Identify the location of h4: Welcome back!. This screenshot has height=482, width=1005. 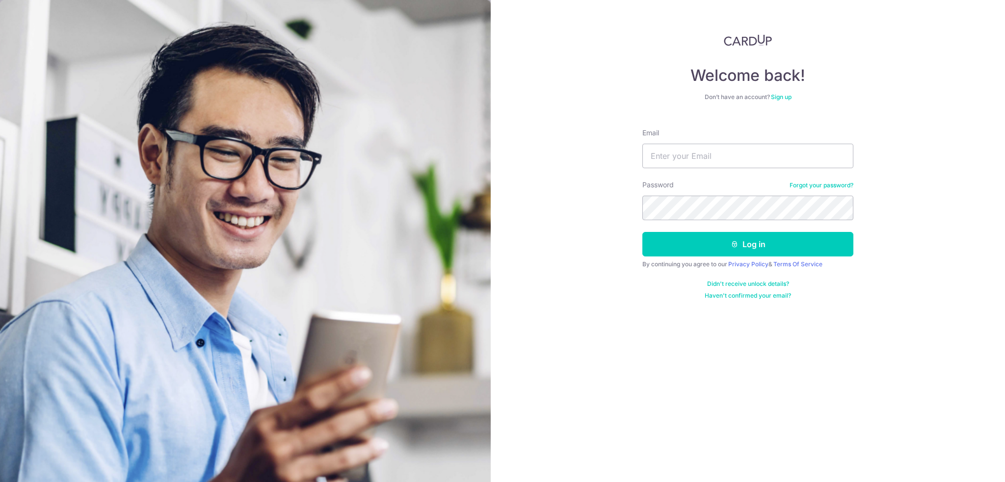
(748, 76).